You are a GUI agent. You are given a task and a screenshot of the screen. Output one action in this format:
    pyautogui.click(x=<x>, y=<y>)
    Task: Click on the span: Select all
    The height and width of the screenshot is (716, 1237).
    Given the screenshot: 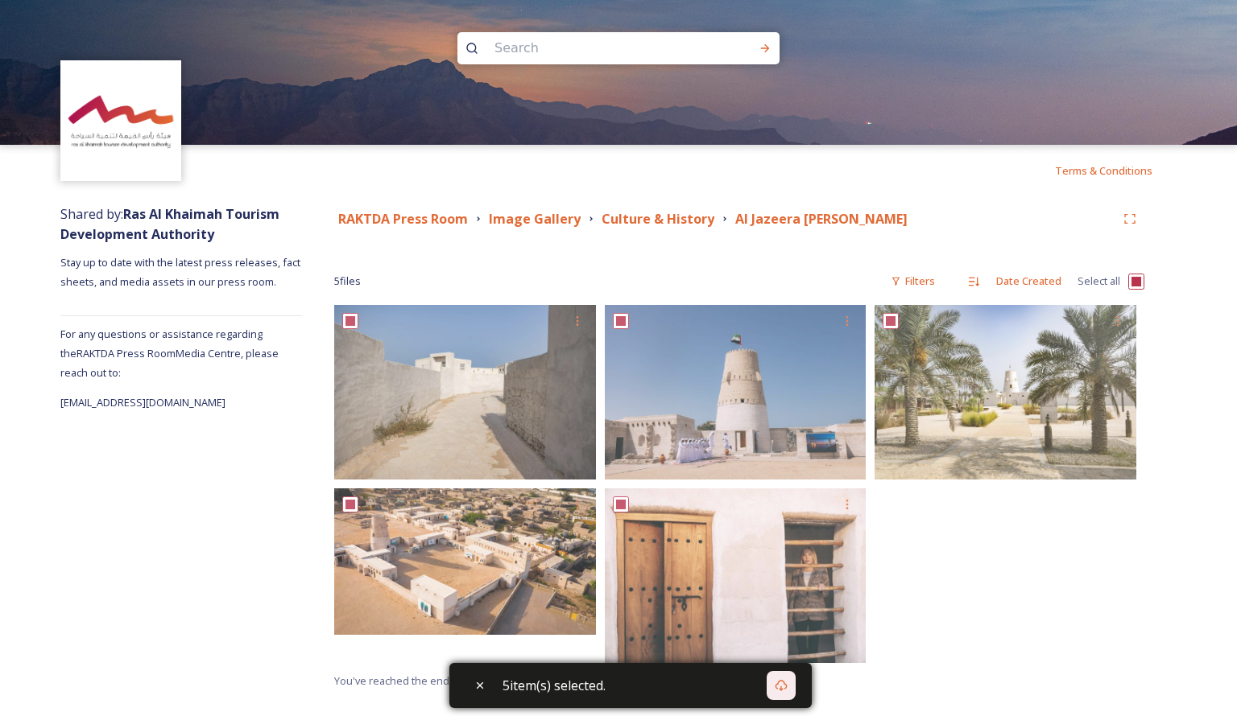 What is the action you would take?
    pyautogui.click(x=1098, y=281)
    